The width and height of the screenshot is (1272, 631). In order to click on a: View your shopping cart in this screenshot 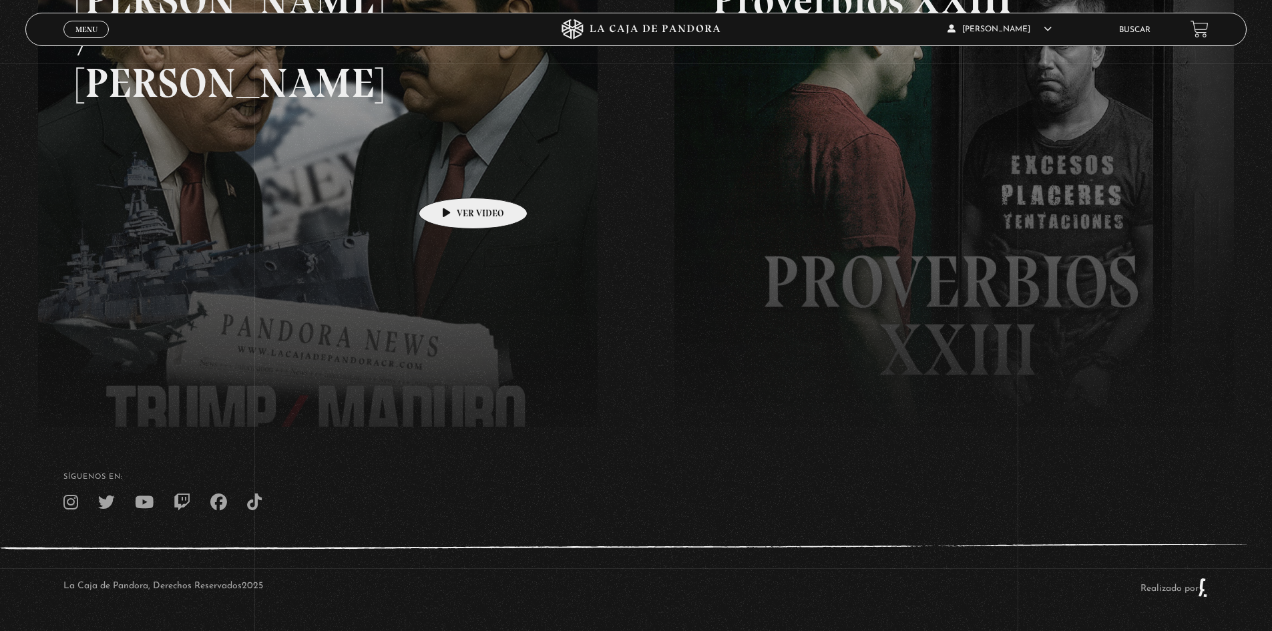, I will do `click(1199, 29)`.